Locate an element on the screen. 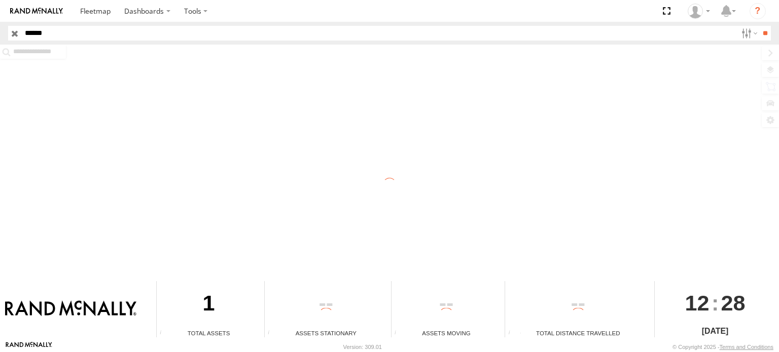  div: Jose Goitia is located at coordinates (698, 11).